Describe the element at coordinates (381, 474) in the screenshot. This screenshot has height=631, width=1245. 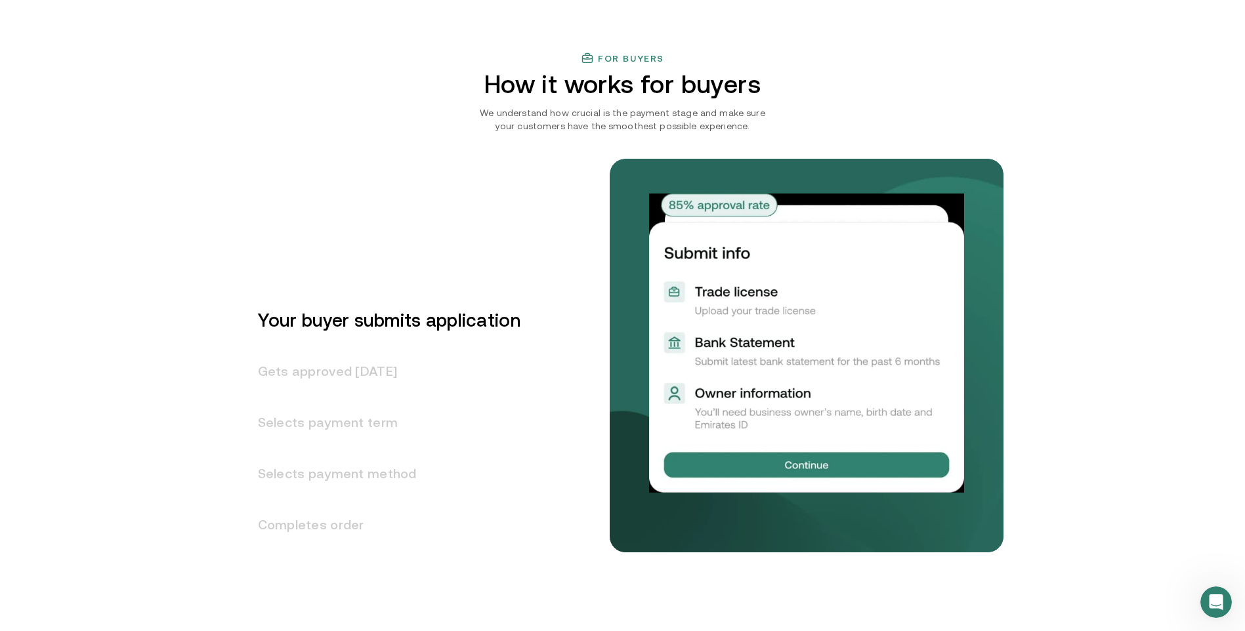
I see `h3: Selects payment method` at that location.